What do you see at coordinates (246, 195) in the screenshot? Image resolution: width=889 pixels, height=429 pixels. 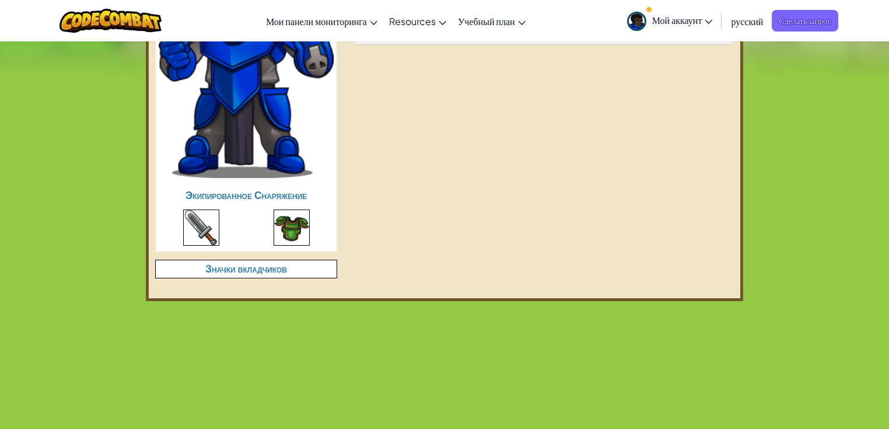 I see `h4: Экипированное Снаряжение` at bounding box center [246, 195].